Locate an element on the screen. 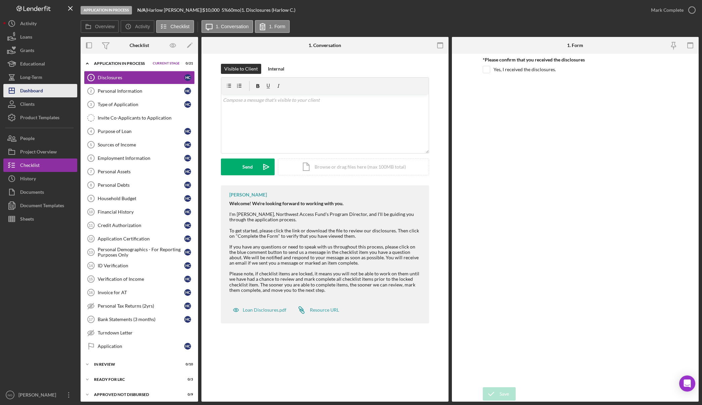 This screenshot has height=405, width=702. div: Sources of Income is located at coordinates (141, 145).